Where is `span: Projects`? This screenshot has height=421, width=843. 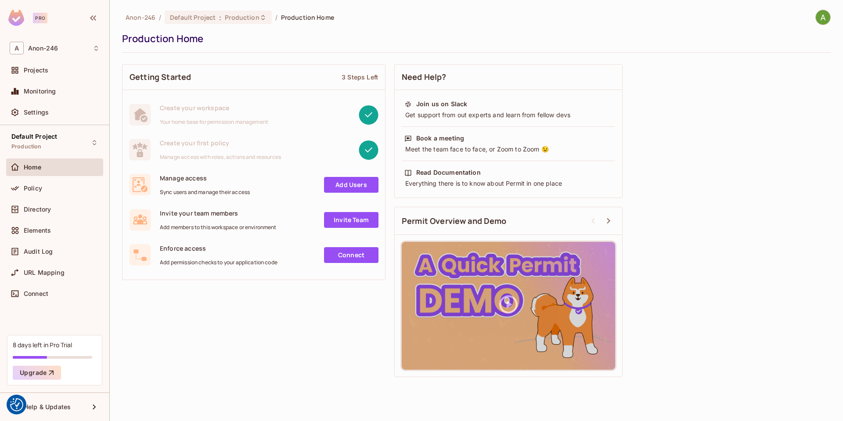
span: Projects is located at coordinates (36, 70).